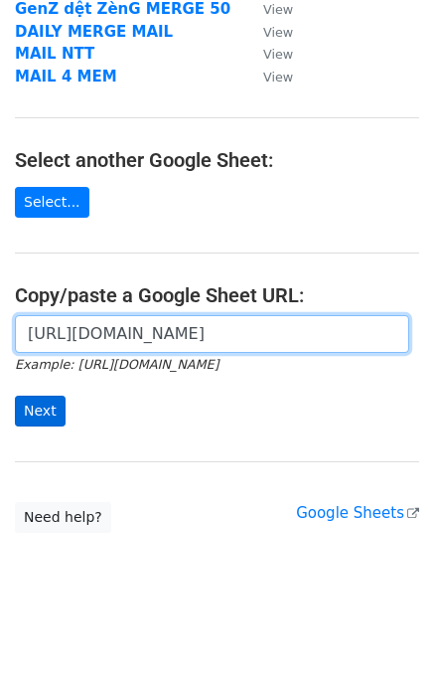 Image resolution: width=434 pixels, height=686 pixels. I want to click on input: Next, so click(40, 411).